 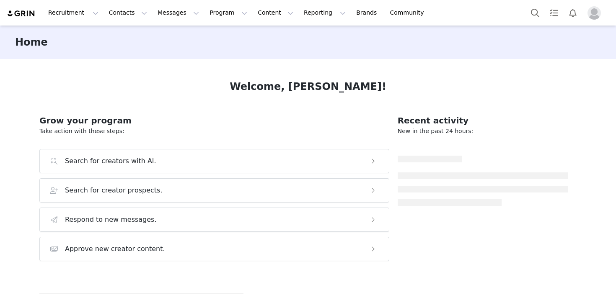 I want to click on button: Program, so click(x=228, y=13).